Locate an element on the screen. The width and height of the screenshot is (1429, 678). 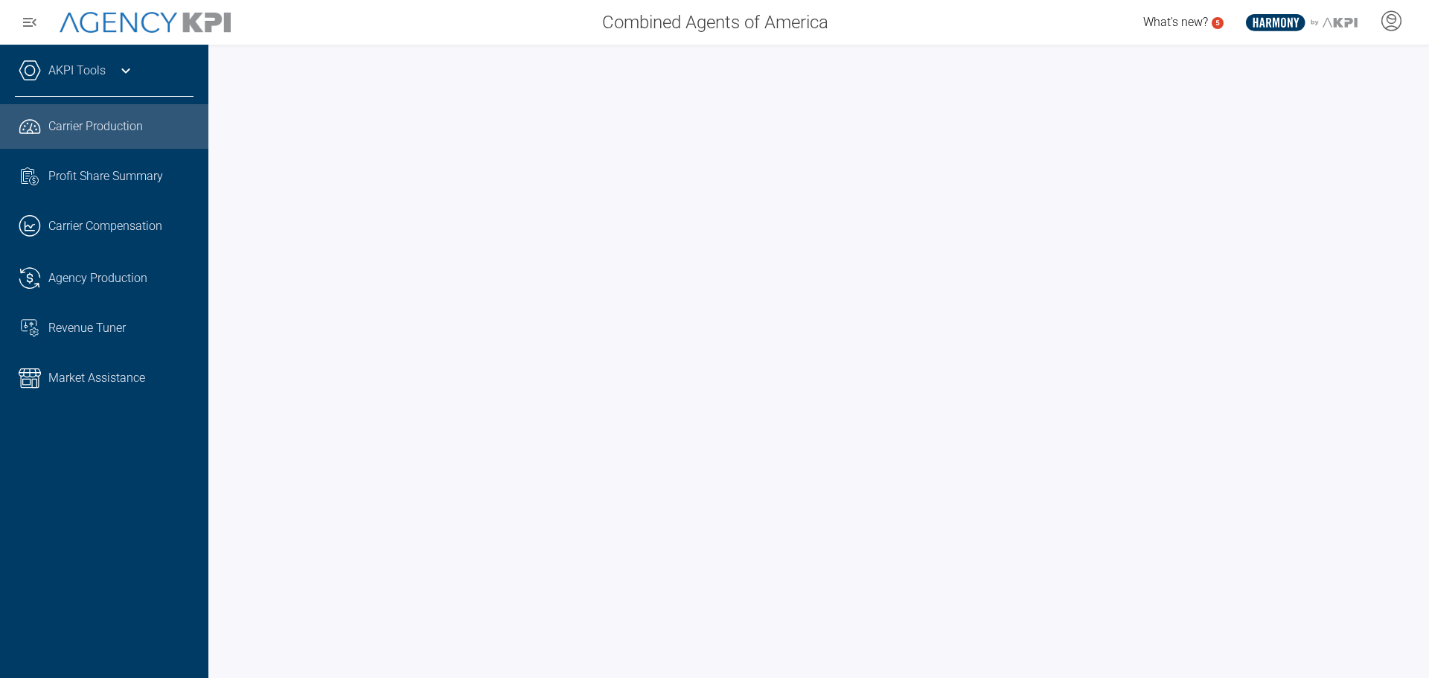
span: Carrier Compensation is located at coordinates (105, 226).